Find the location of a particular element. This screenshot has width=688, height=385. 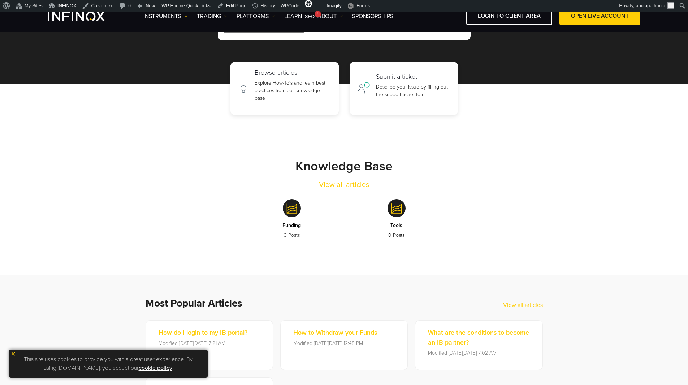

a: Tools Tools 0 Posts is located at coordinates (397, 222).